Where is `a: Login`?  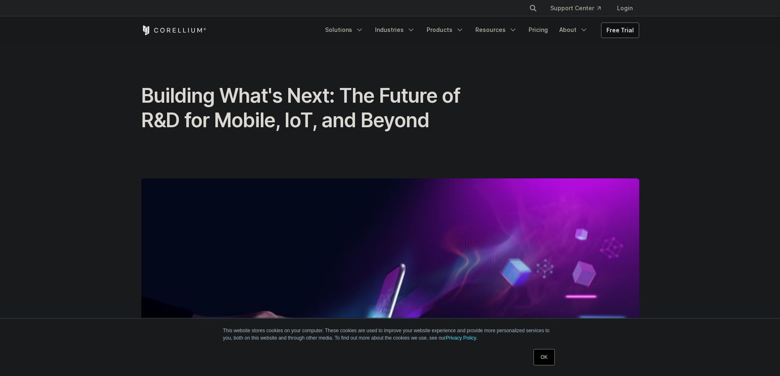 a: Login is located at coordinates (625, 8).